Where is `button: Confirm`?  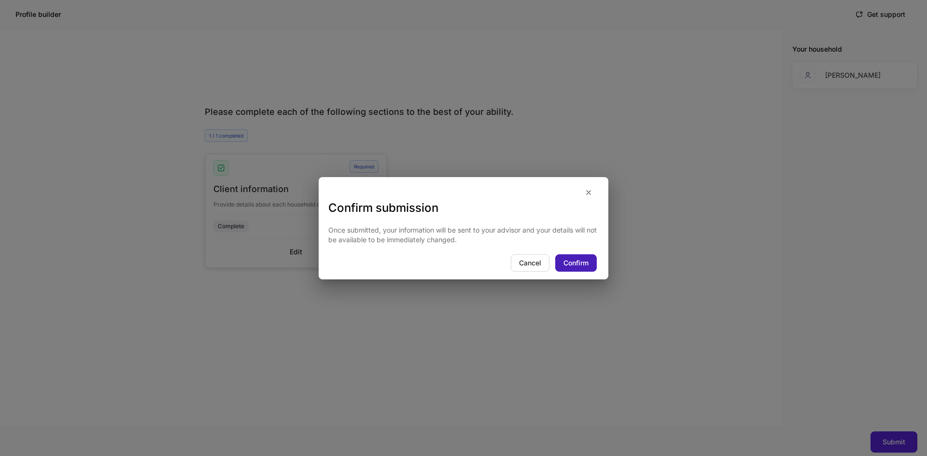 button: Confirm is located at coordinates (576, 263).